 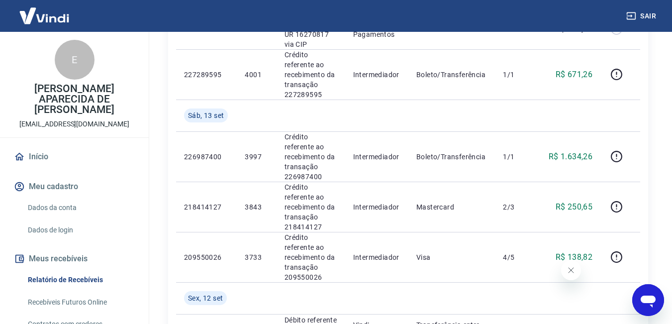 What do you see at coordinates (452, 257) in the screenshot?
I see `p: Visa` at bounding box center [452, 257].